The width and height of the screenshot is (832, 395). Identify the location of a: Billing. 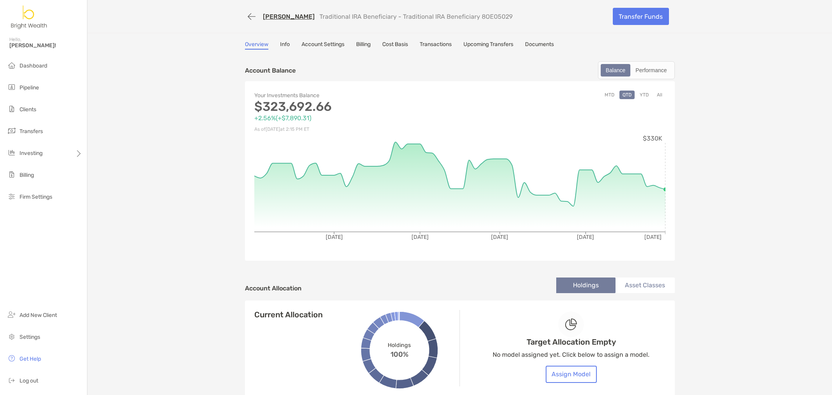
(363, 45).